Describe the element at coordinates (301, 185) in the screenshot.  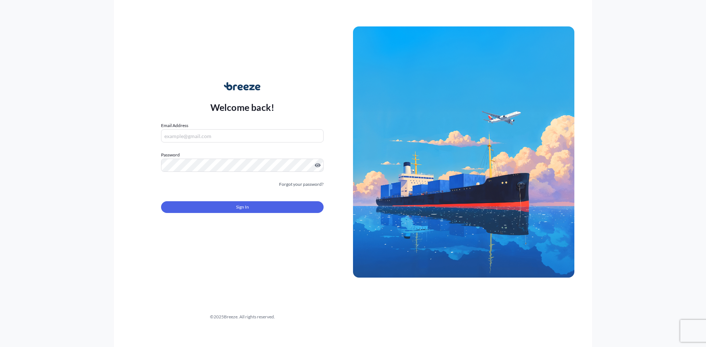
I see `a: Forgot your password?` at that location.